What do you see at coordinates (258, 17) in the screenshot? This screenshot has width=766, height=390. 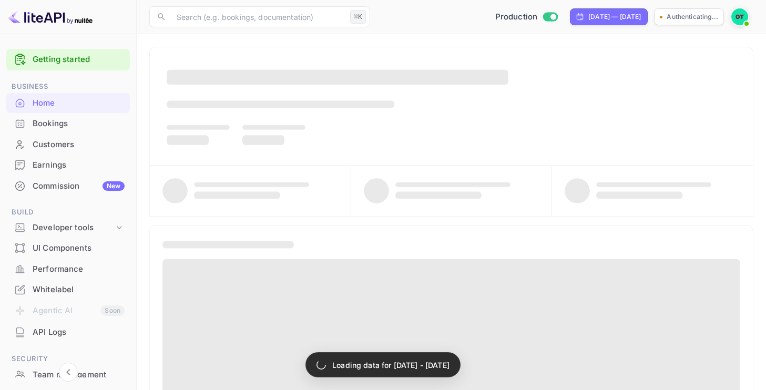 I see `input: Search (e.g. bookings, documentation)` at bounding box center [258, 17].